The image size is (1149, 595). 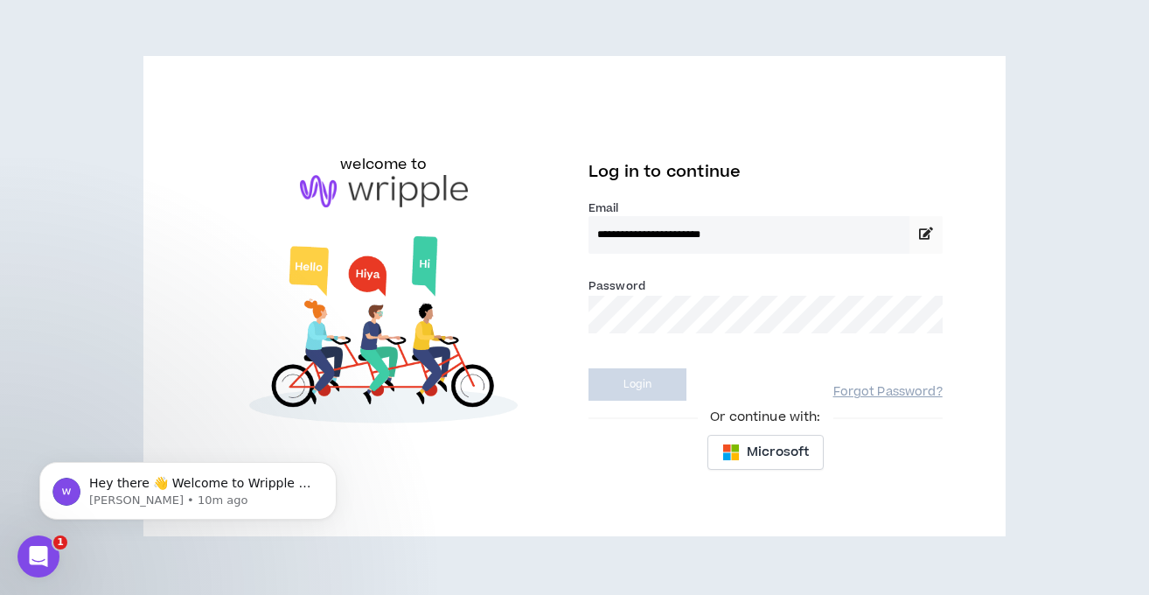 What do you see at coordinates (384, 192) in the screenshot?
I see `img: logo-brand.png` at bounding box center [384, 192].